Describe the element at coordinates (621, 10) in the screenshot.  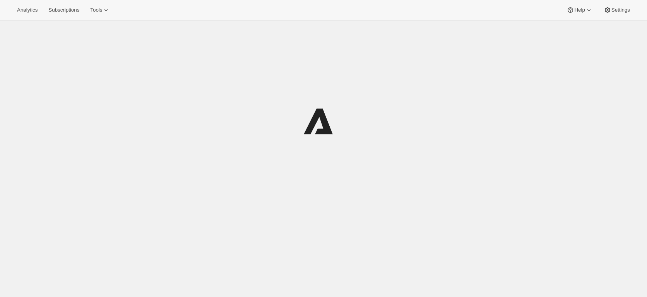
I see `span: Settings` at that location.